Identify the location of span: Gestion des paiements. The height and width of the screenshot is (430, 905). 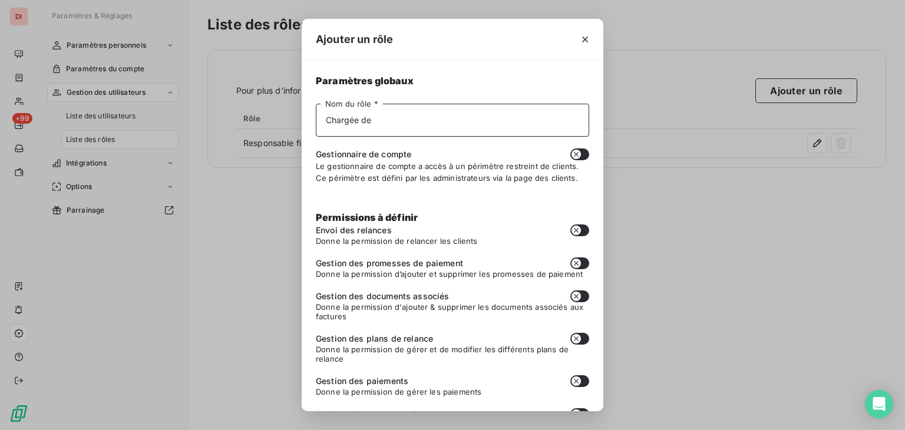
(362, 381).